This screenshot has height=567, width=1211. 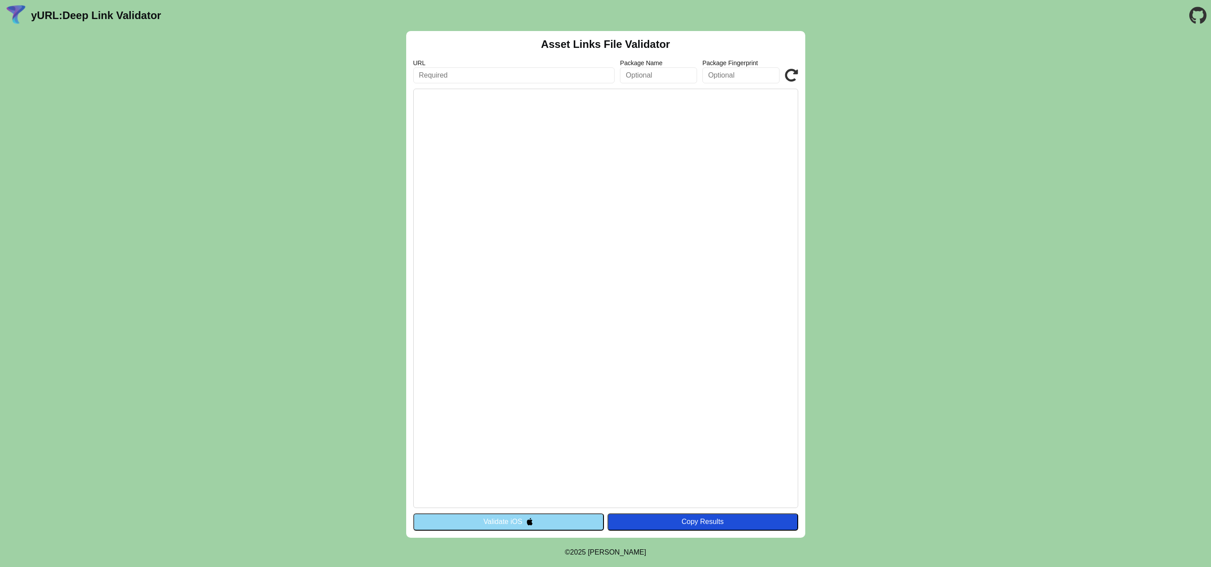 I want to click on span: 2025, so click(x=578, y=552).